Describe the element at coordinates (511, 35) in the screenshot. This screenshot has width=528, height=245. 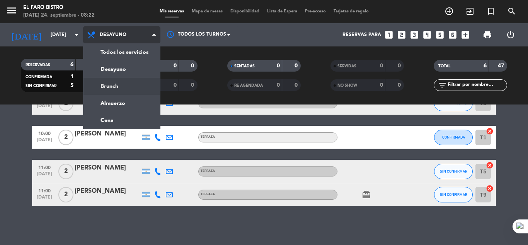
I see `div: LOG OUT` at that location.